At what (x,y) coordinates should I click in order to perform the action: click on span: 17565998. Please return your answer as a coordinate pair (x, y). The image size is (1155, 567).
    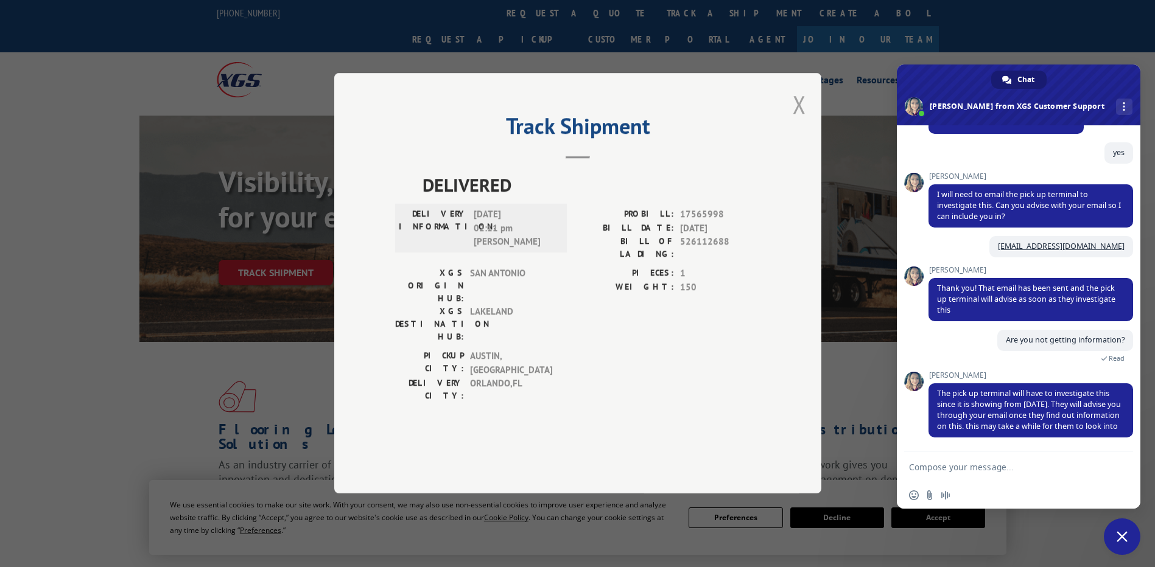
    Looking at the image, I should click on (720, 215).